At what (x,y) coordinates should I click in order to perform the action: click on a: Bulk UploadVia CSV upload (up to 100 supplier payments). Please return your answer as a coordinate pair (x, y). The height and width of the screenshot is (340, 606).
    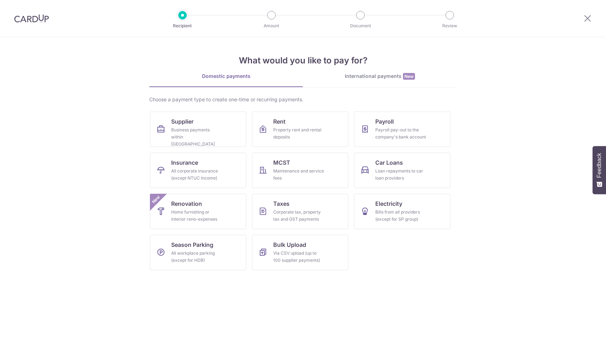
    Looking at the image, I should click on (300, 253).